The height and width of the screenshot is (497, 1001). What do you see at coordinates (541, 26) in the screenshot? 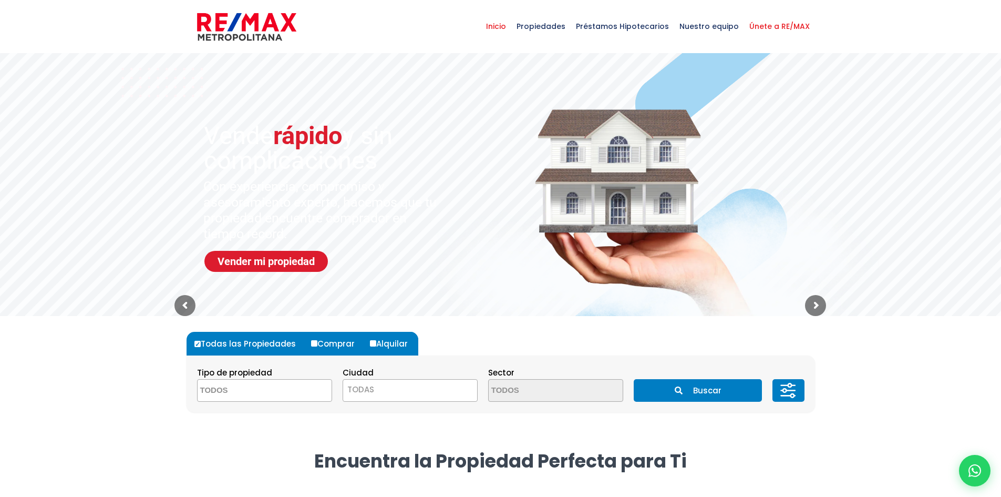
I see `span: Propiedades` at bounding box center [541, 26].